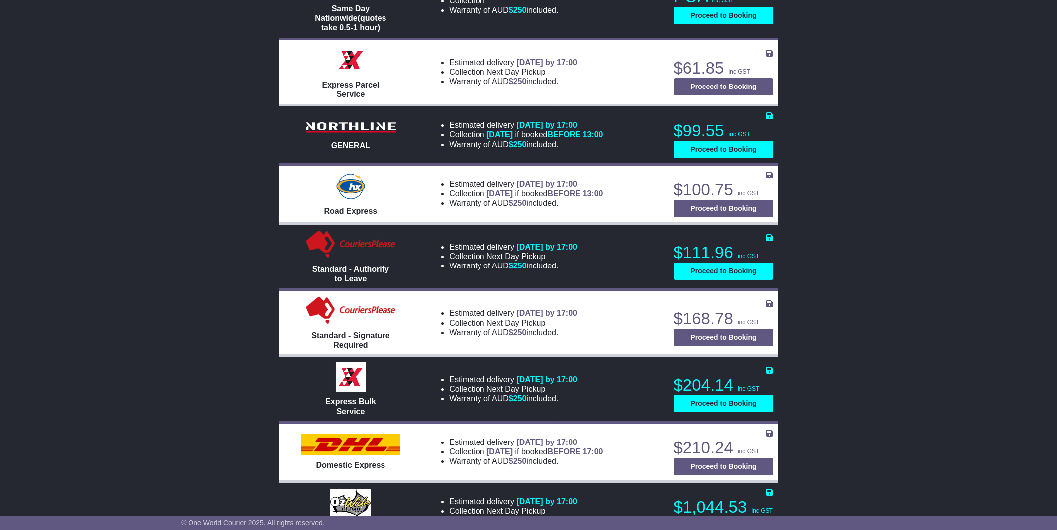 This screenshot has width=1057, height=530. I want to click on span: Standard - Signature Required, so click(350, 340).